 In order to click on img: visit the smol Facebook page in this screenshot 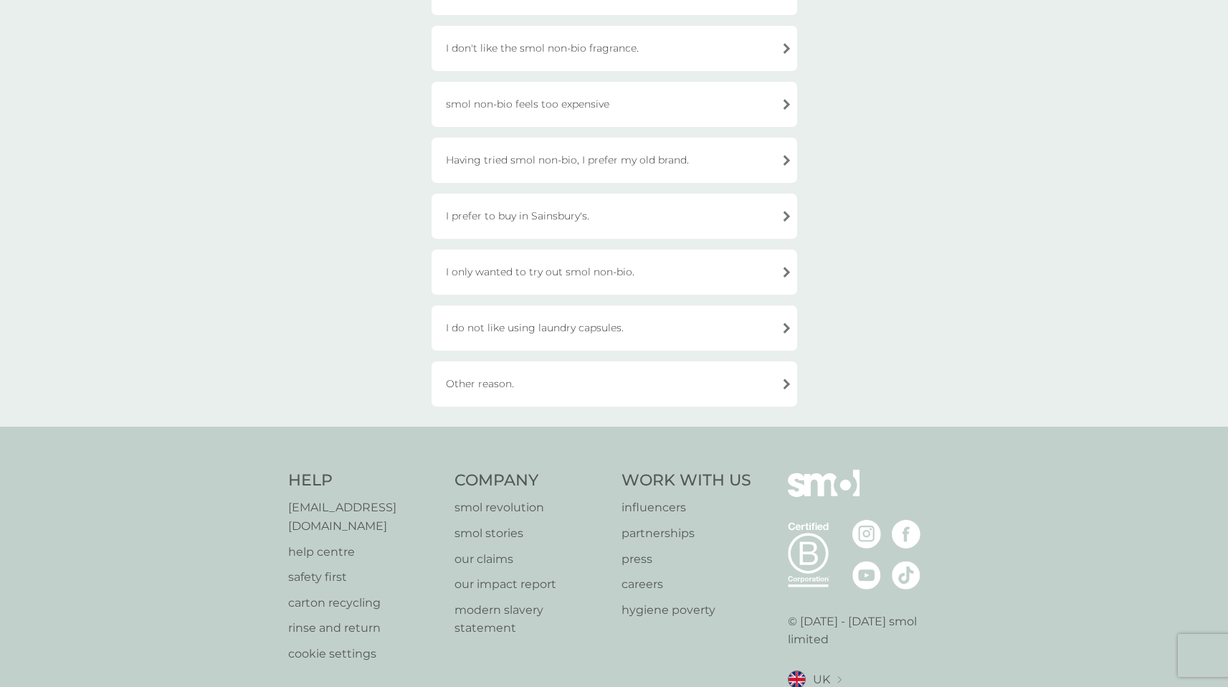, I will do `click(906, 534)`.